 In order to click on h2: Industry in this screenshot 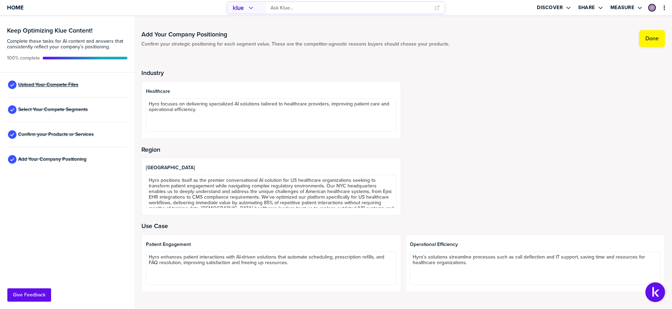, I will do `click(403, 73)`.